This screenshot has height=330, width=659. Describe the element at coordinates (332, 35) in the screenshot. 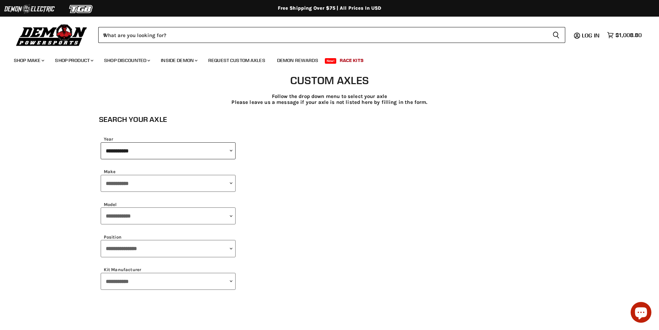

I see `form: Product` at that location.